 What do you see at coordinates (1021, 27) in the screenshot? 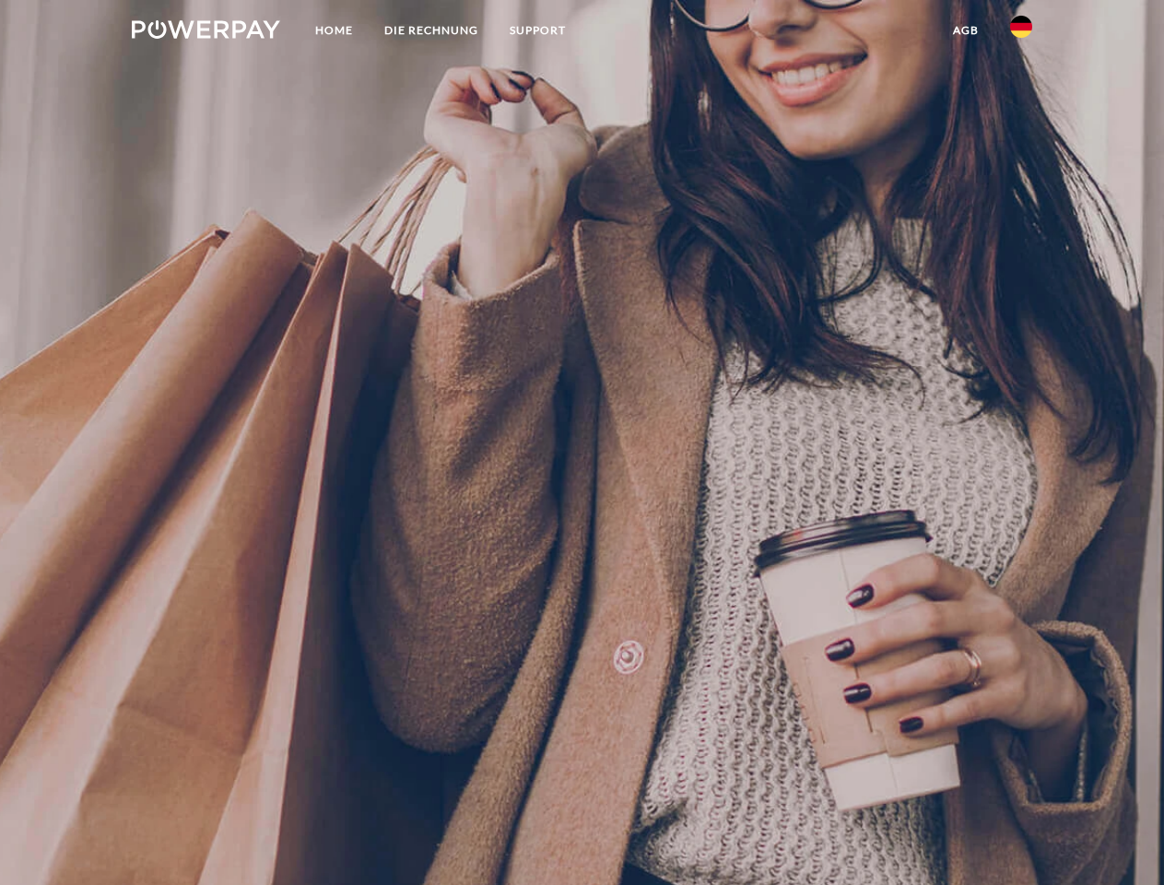
I see `img: de` at bounding box center [1021, 27].